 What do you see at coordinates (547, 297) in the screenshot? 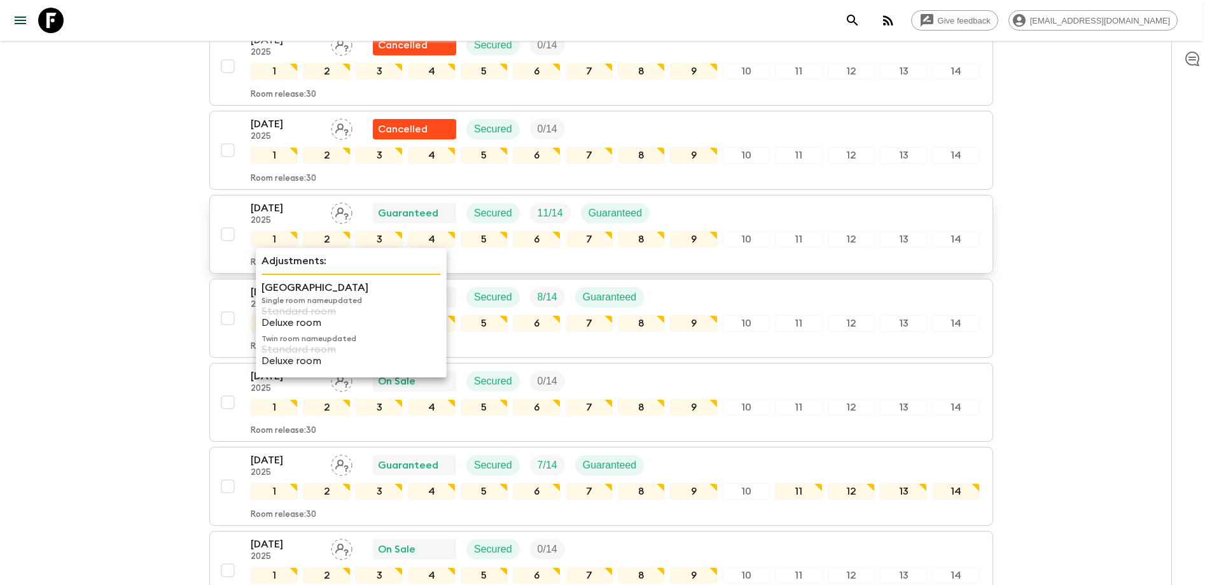
I see `p: 8 / 14` at bounding box center [547, 297].